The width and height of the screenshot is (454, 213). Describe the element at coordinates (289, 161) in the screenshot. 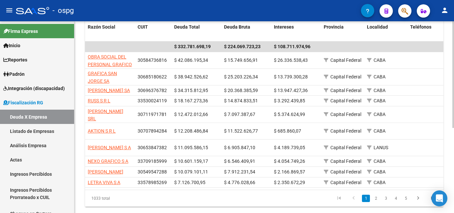

I see `span: $ 4.054.749,26` at that location.